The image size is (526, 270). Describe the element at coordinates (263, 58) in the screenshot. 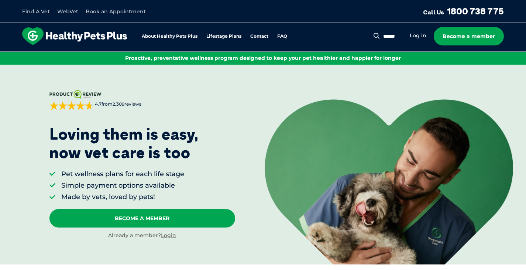

I see `span: Proactive, preventative wellness program designed to keep your pet healthier and happier for longer` at that location.